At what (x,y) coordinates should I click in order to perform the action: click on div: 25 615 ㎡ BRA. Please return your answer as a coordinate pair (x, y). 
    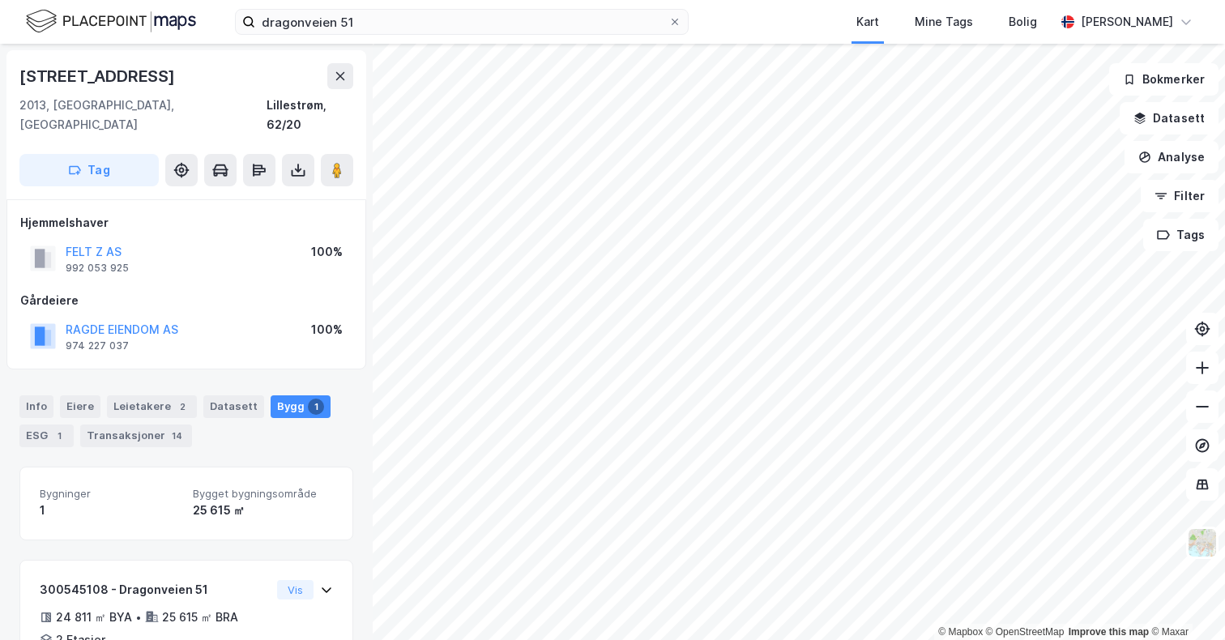
    Looking at the image, I should click on (200, 617).